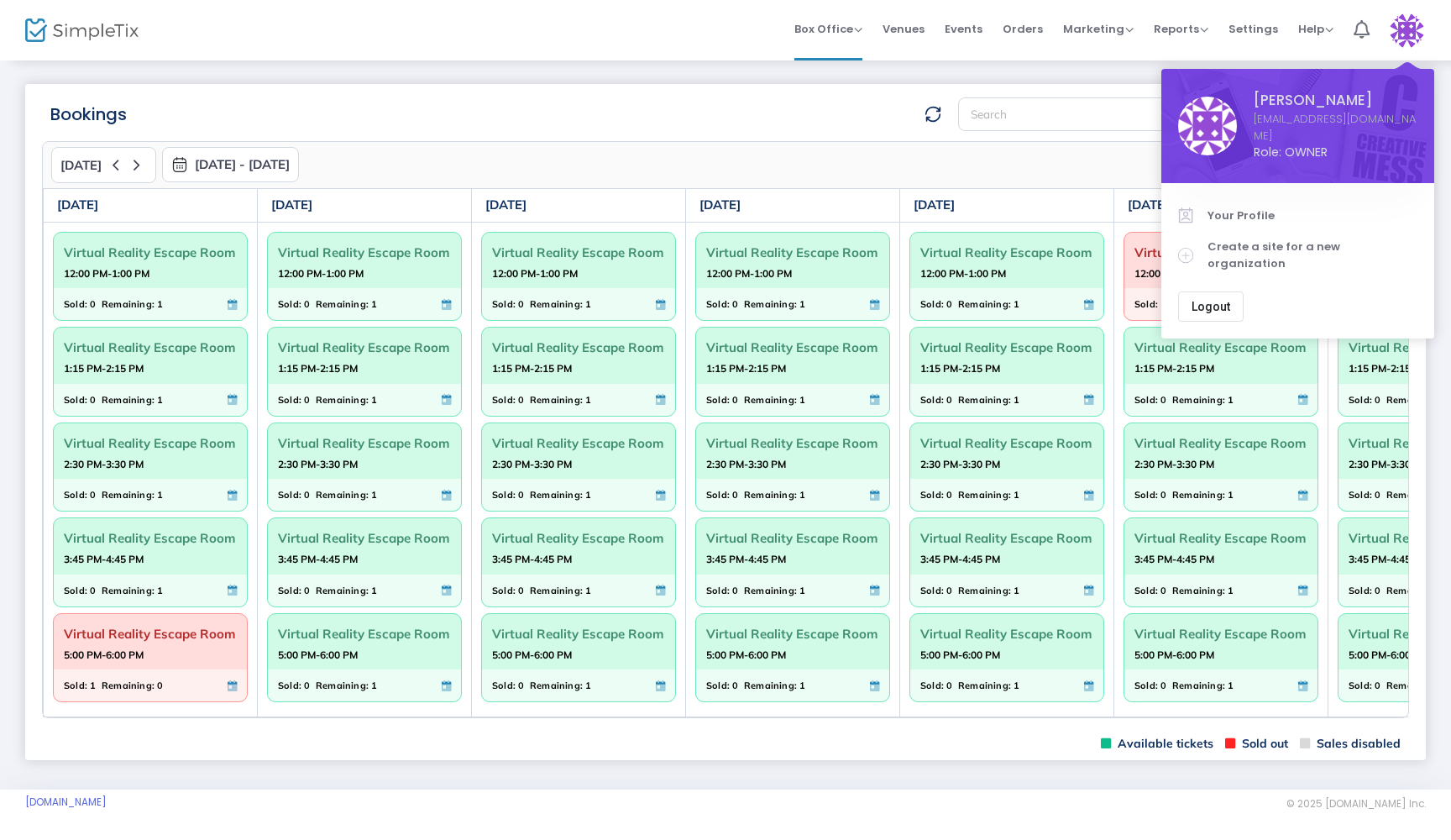 Image resolution: width=1451 pixels, height=840 pixels. What do you see at coordinates (1297, 254) in the screenshot?
I see `a: Create a site for a new organization` at bounding box center [1297, 254].